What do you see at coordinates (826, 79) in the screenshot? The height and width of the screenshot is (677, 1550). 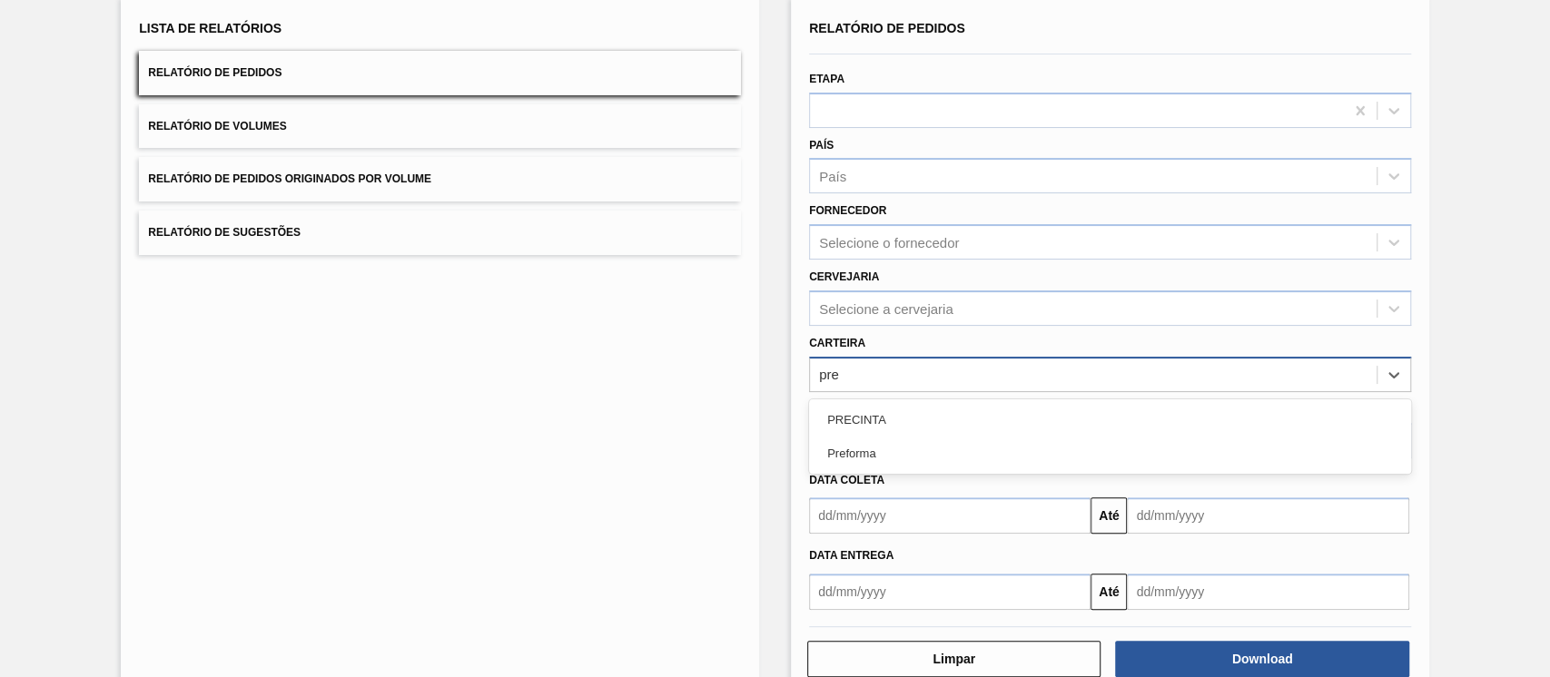 I see `label: Etapa` at bounding box center [826, 79].